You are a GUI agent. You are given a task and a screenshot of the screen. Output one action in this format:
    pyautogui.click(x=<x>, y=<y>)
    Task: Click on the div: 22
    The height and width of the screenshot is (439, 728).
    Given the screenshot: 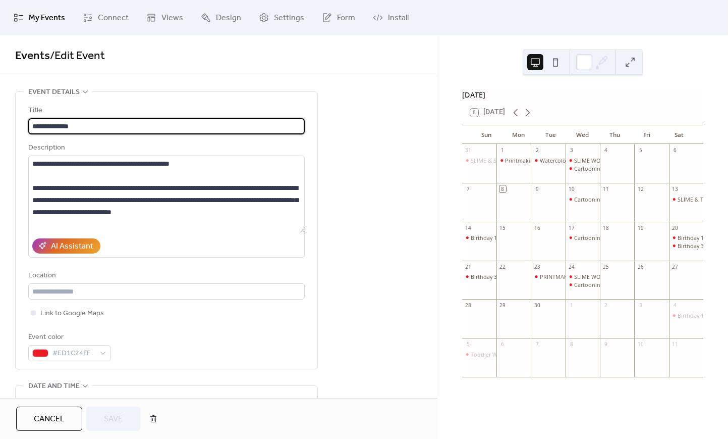 What is the action you would take?
    pyautogui.click(x=503, y=266)
    